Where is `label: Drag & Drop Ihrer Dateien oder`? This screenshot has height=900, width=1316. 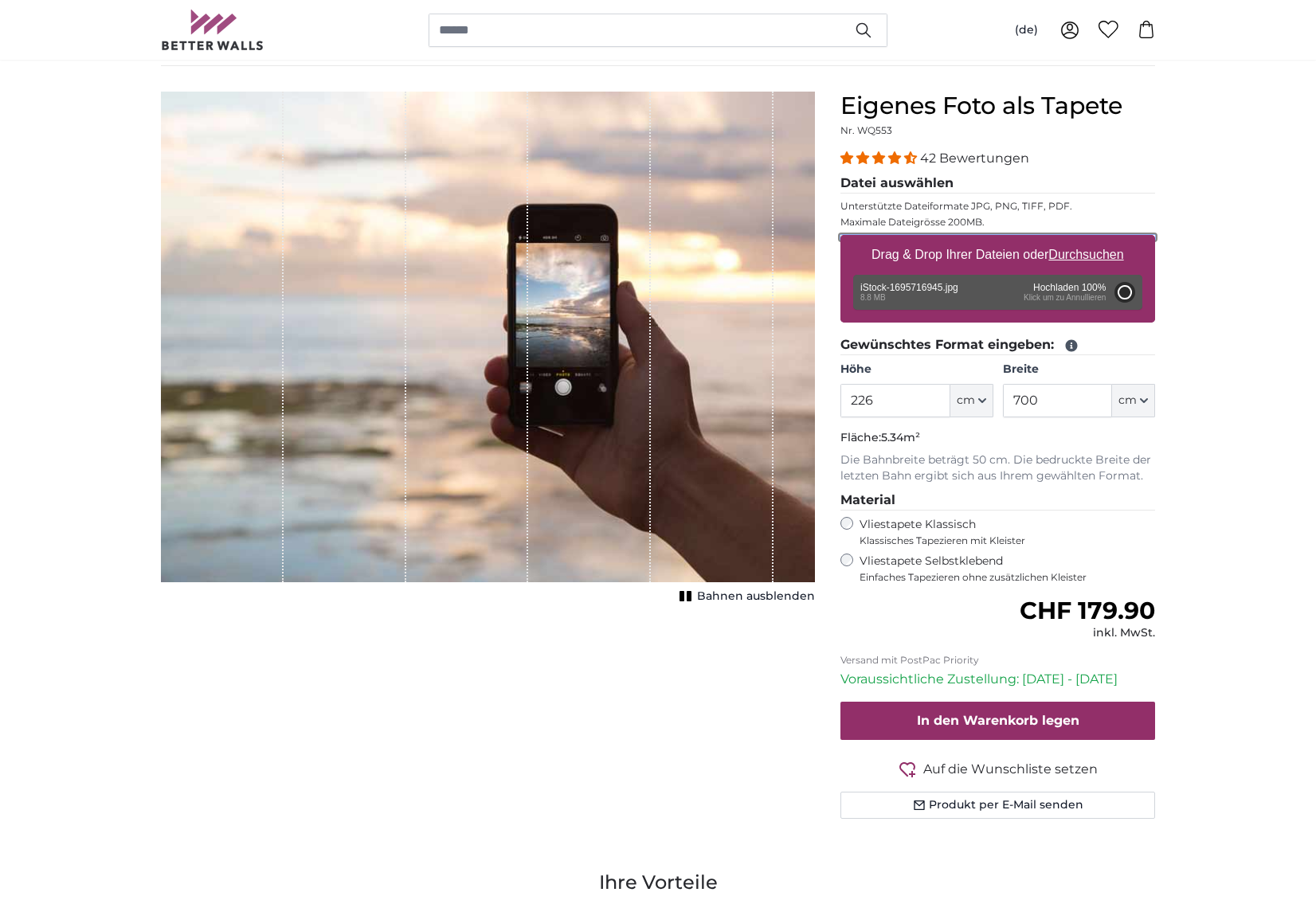 label: Drag & Drop Ihrer Dateien oder is located at coordinates (998, 255).